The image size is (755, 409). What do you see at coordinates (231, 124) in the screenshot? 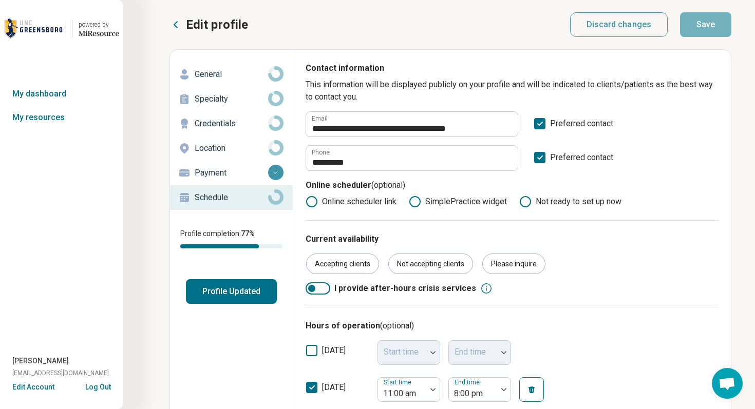
I see `a: Credentials` at bounding box center [231, 124].